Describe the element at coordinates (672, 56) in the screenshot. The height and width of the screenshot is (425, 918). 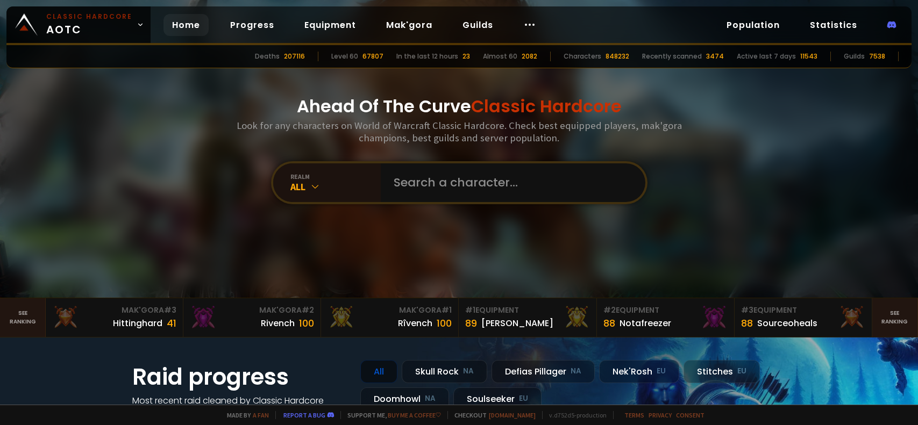
I see `div: Recently scanned` at that location.